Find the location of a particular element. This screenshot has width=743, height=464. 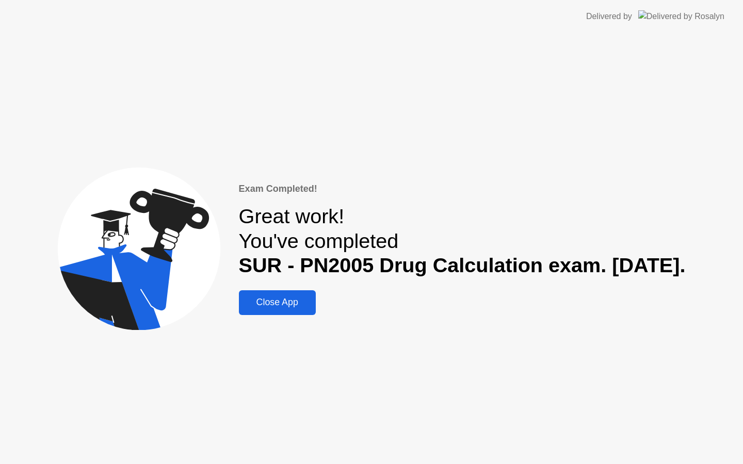

div: Exam Completed! is located at coordinates (462, 189).